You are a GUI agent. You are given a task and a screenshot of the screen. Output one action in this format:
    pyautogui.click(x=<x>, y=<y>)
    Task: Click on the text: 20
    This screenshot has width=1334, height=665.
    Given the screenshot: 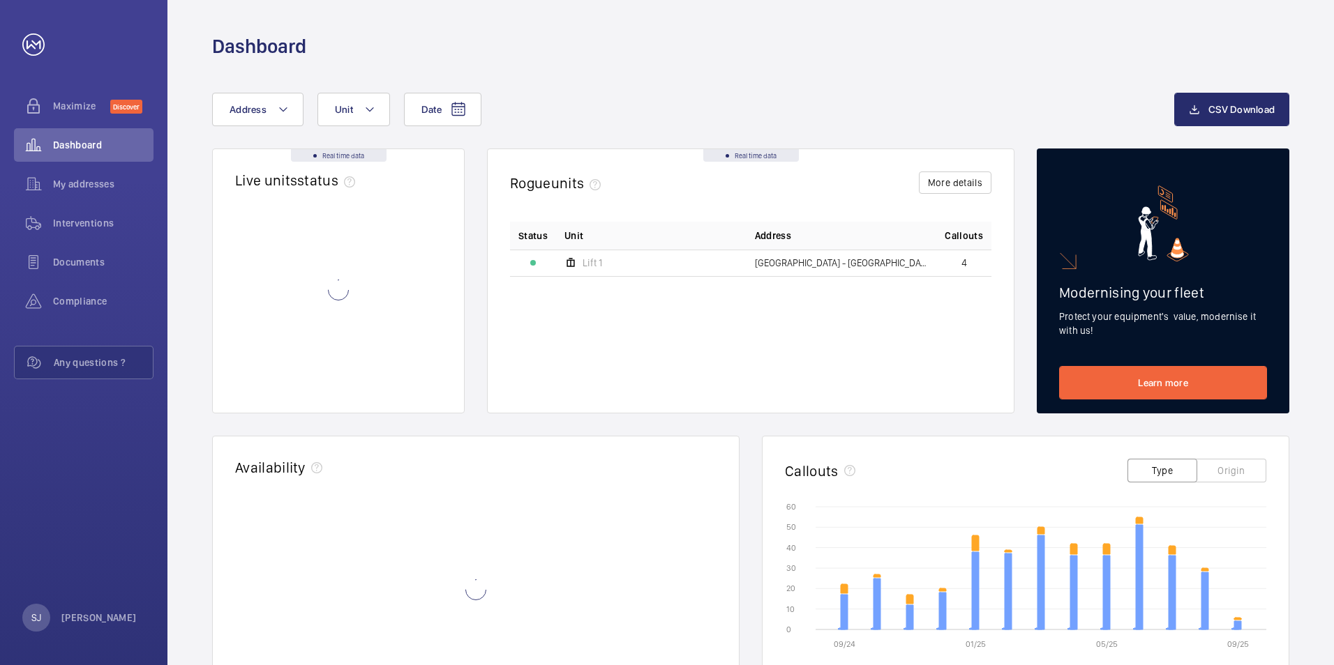 What is the action you would take?
    pyautogui.click(x=790, y=589)
    